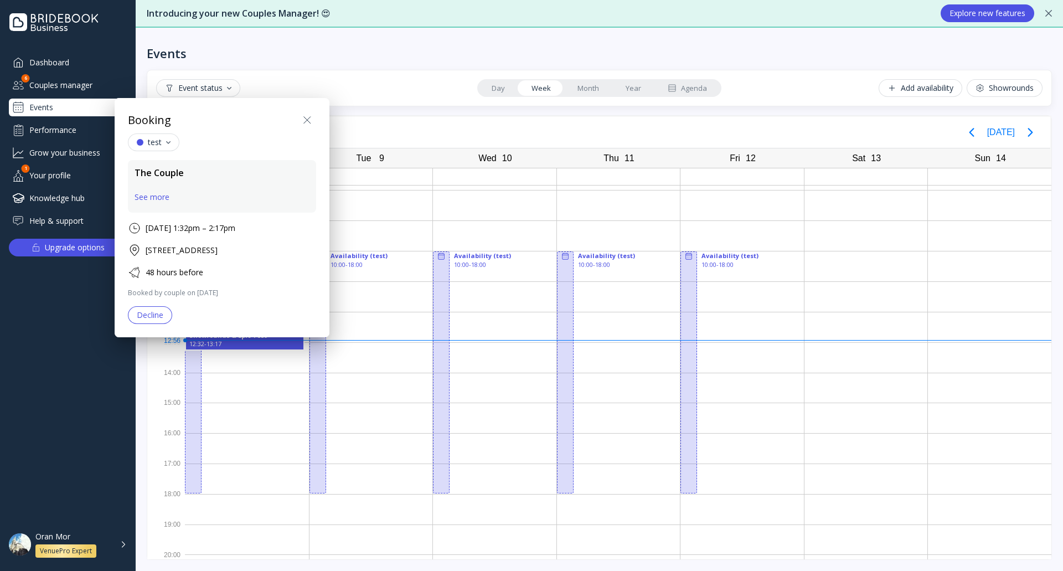  I want to click on div: Booking, so click(150, 120).